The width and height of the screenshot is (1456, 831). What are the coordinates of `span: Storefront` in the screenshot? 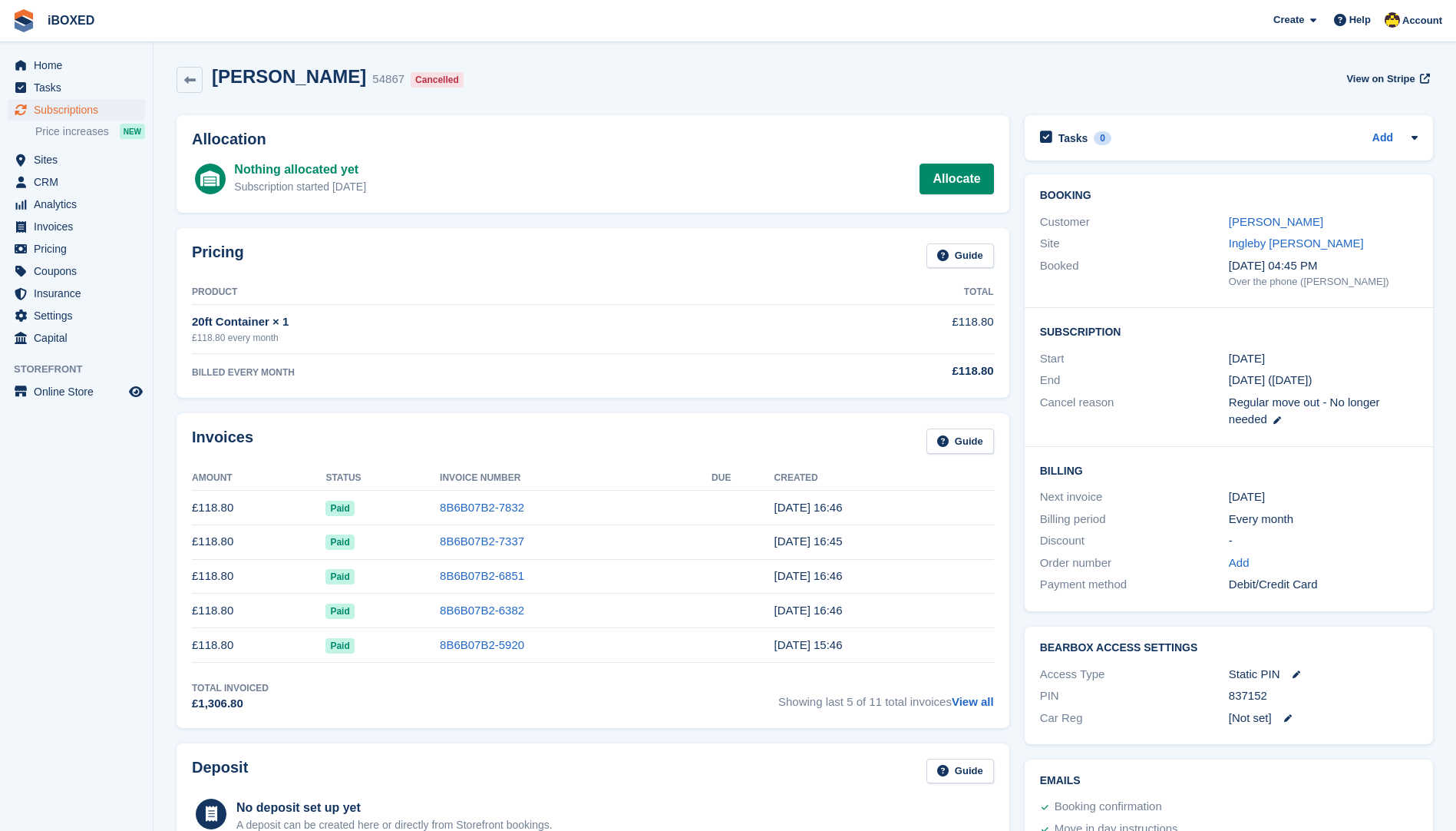 It's located at (83, 369).